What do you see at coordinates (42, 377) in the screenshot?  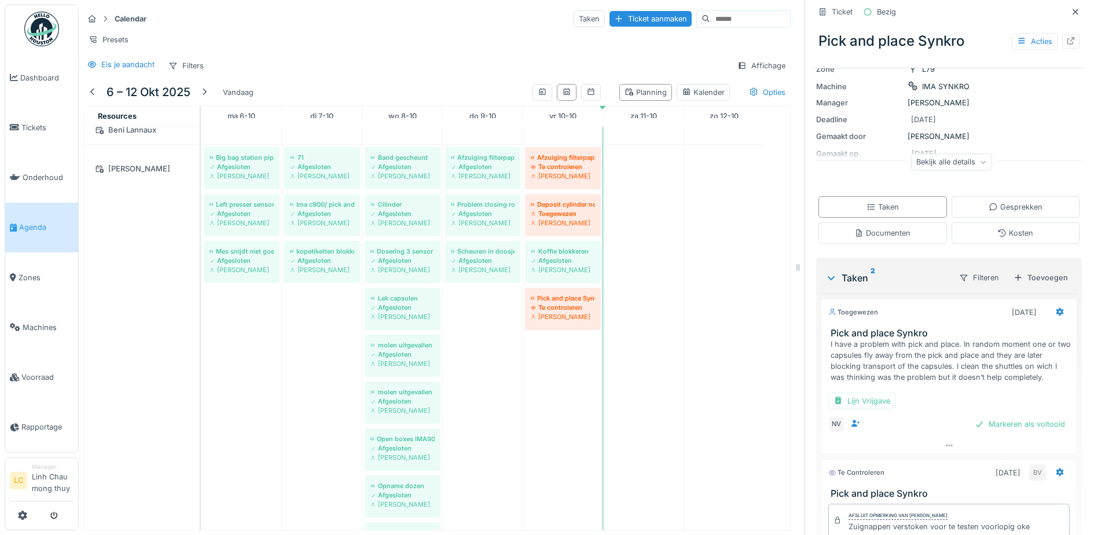 I see `a: Voorraad` at bounding box center [42, 377].